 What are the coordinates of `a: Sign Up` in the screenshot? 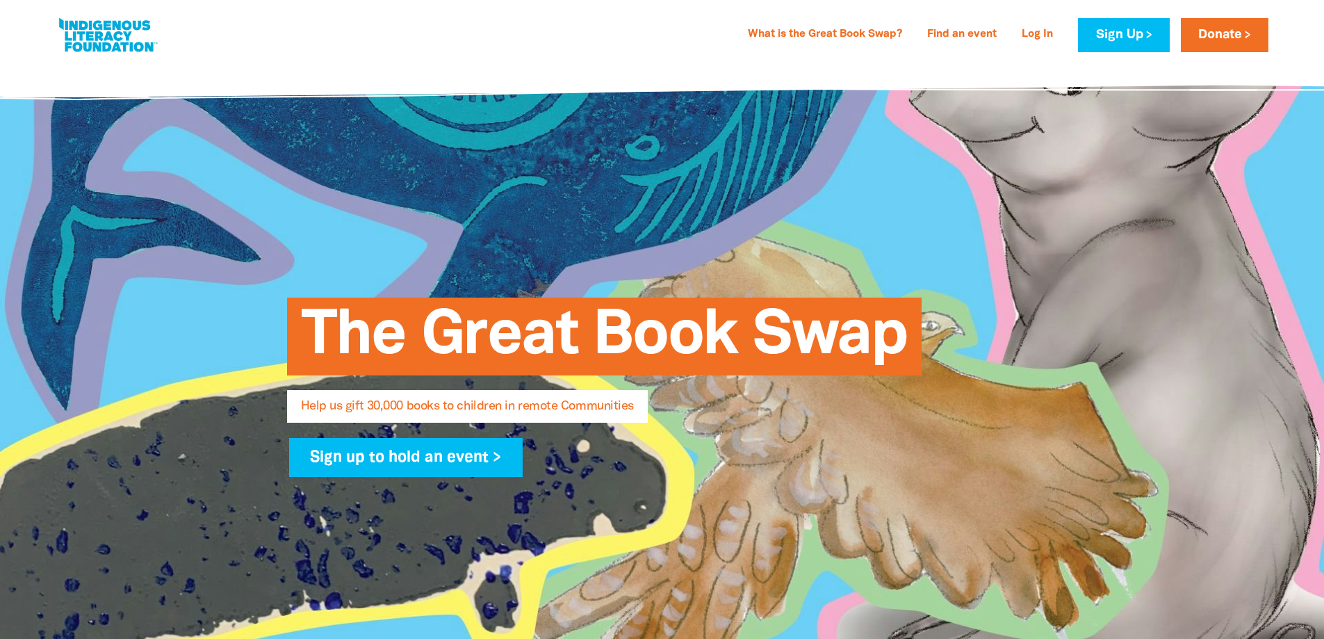 It's located at (1123, 35).